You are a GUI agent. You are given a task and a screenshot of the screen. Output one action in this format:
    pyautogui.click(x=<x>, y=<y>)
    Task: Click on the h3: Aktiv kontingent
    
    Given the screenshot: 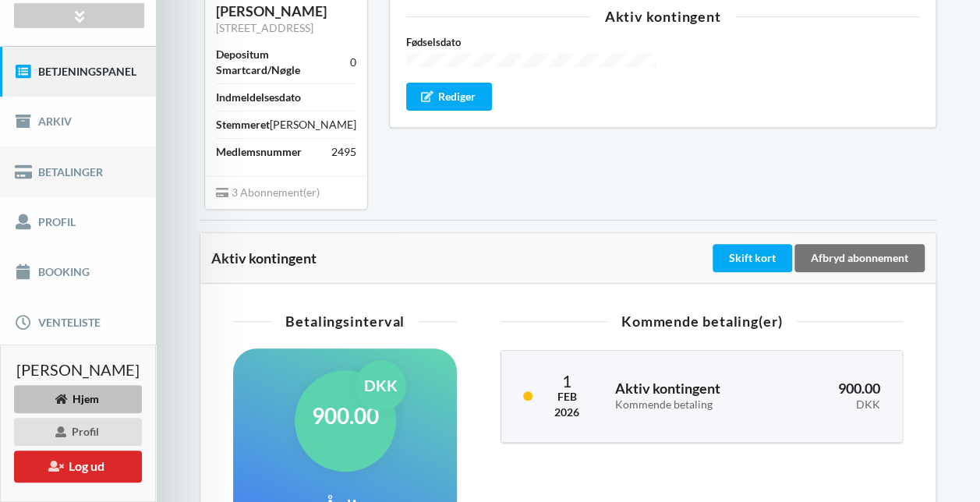 What is the action you would take?
    pyautogui.click(x=691, y=395)
    